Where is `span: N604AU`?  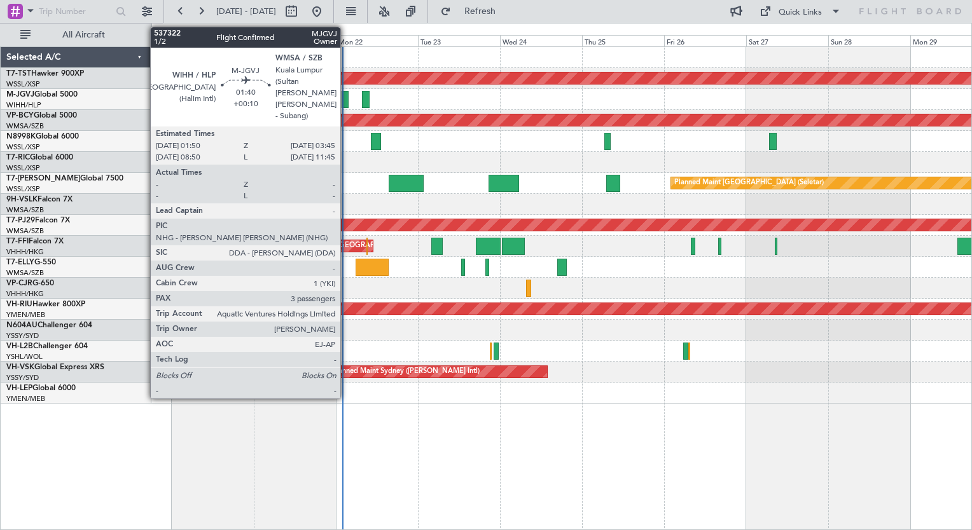 span: N604AU is located at coordinates (22, 326).